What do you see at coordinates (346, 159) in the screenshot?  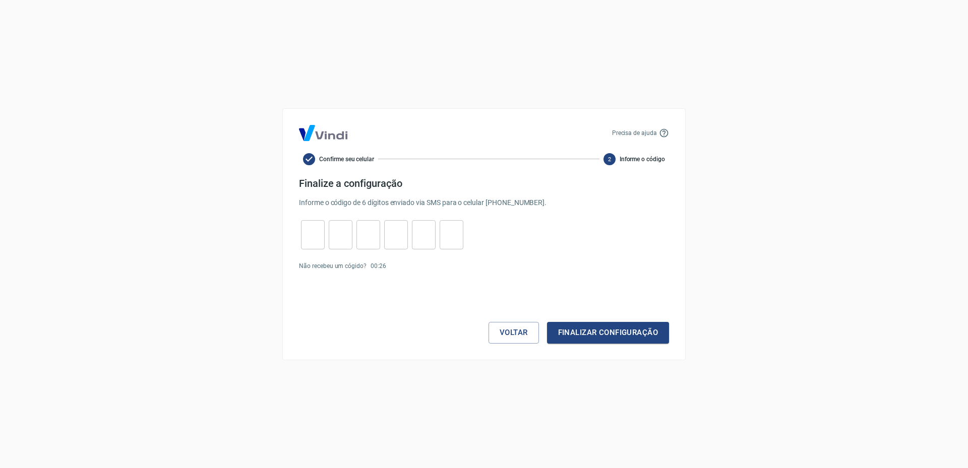 I see `span: Confirme seu celular` at bounding box center [346, 159].